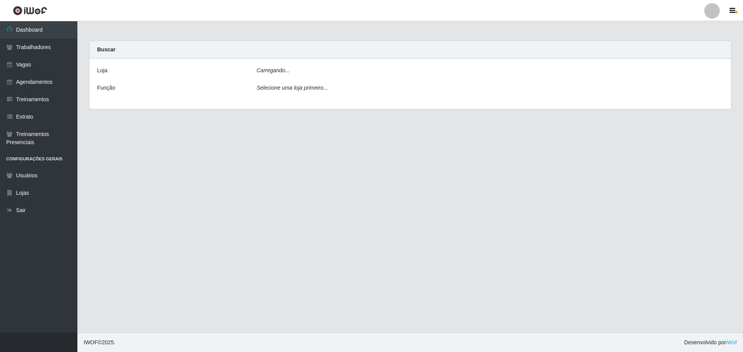  Describe the element at coordinates (99, 343) in the screenshot. I see `span: © 2025 .` at that location.